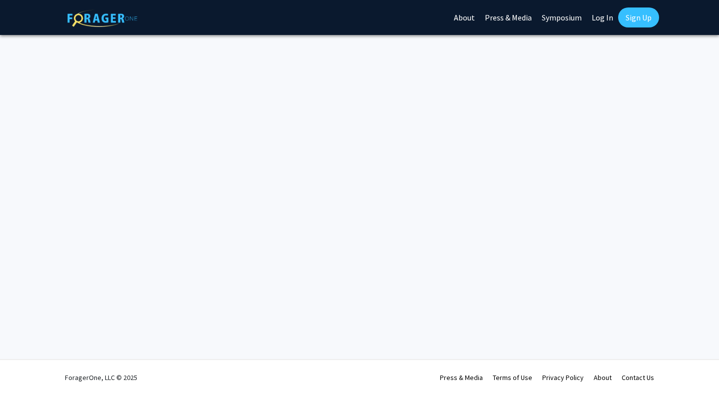 This screenshot has width=719, height=395. I want to click on div: ForagerOne, LLC © 2025, so click(101, 378).